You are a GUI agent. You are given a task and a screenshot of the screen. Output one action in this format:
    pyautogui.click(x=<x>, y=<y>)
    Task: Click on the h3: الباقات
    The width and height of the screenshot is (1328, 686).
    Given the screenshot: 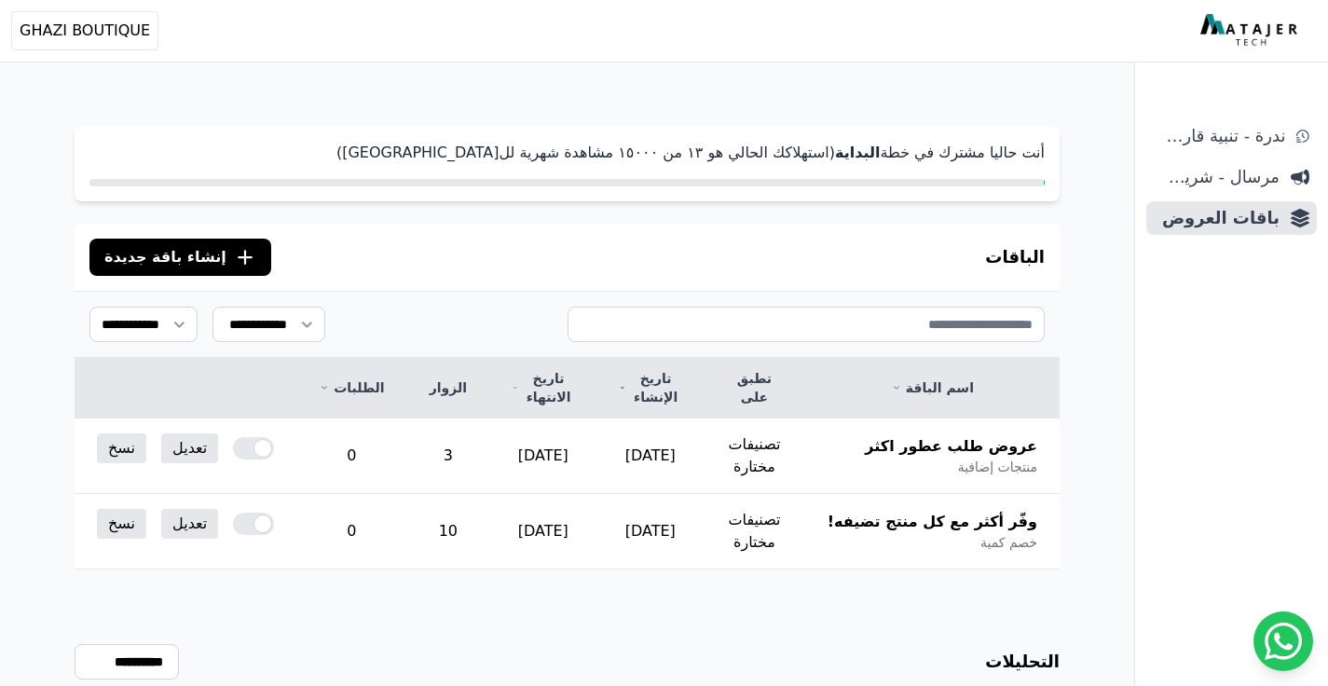 What is the action you would take?
    pyautogui.click(x=1015, y=257)
    